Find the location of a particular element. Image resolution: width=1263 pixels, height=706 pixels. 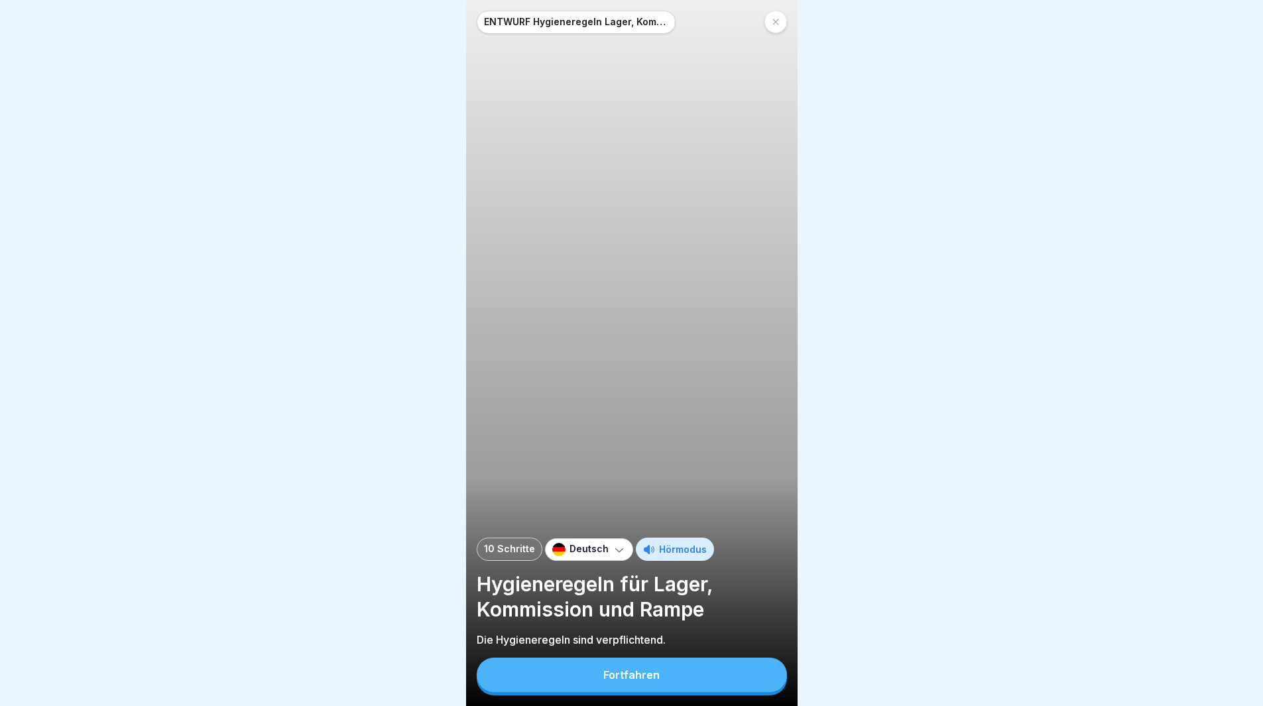

p: 10 Schritte is located at coordinates (509, 549).